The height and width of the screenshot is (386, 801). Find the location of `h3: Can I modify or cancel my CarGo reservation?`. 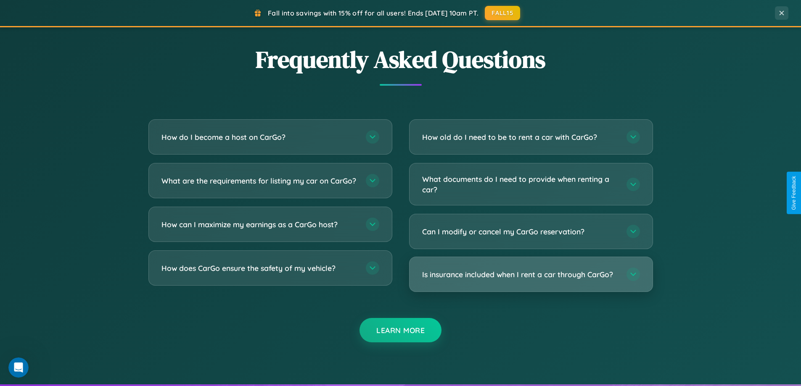

h3: Can I modify or cancel my CarGo reservation? is located at coordinates (520, 232).